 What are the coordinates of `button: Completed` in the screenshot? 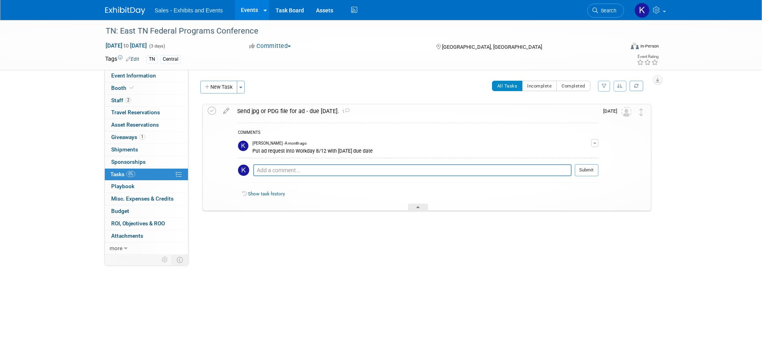 It's located at (573, 86).